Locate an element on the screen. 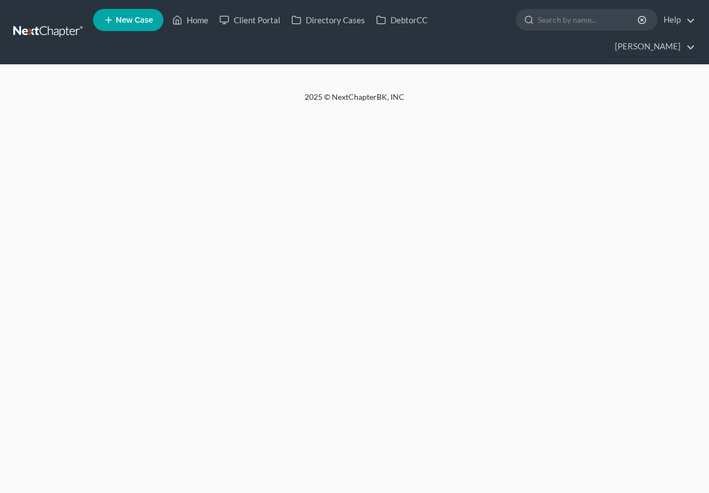 The height and width of the screenshot is (493, 709). a: Help is located at coordinates (677, 20).